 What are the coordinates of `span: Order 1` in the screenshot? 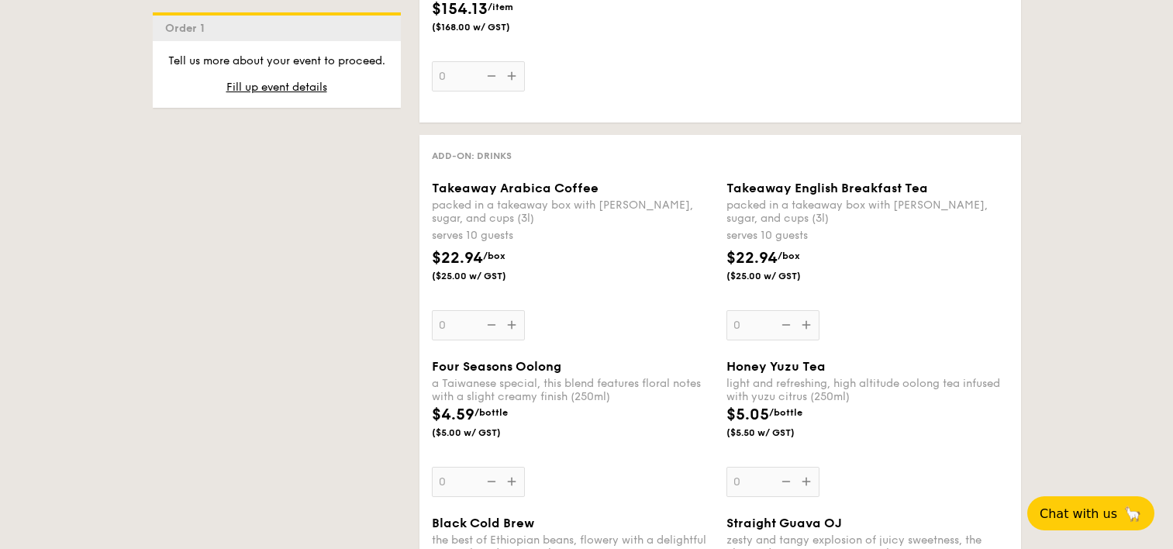 It's located at (188, 28).